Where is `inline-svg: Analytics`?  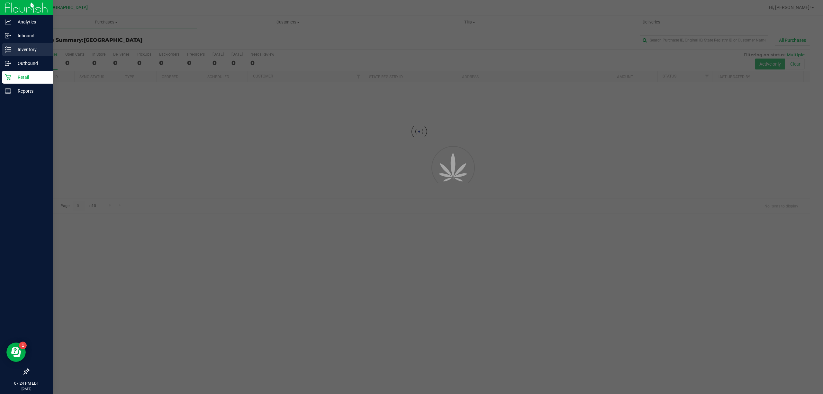 inline-svg: Analytics is located at coordinates (8, 22).